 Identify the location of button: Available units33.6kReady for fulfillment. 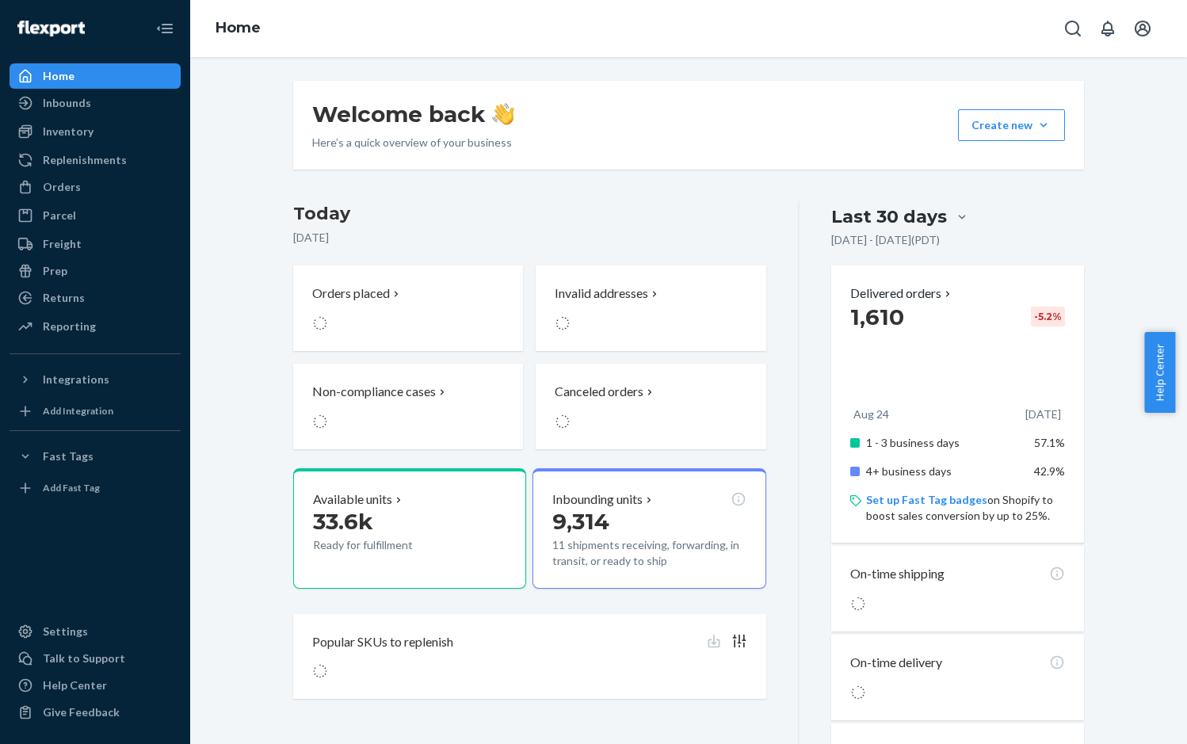
(410, 529).